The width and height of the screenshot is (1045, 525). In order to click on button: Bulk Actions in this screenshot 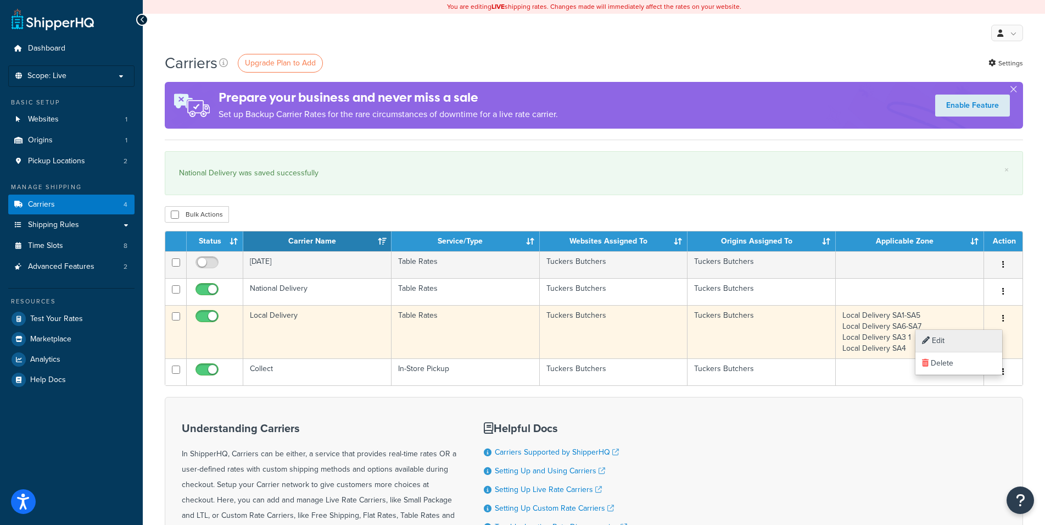, I will do `click(197, 214)`.